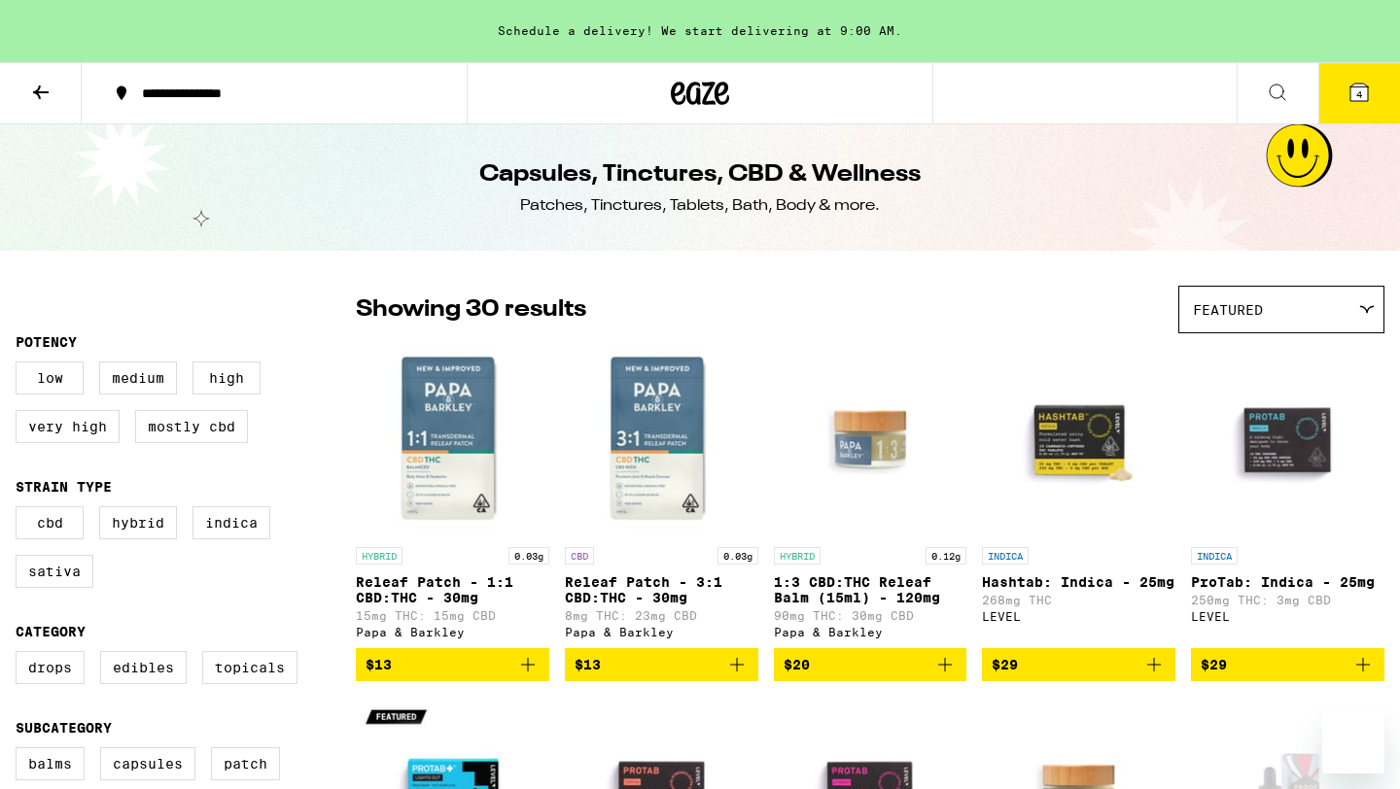  Describe the element at coordinates (50, 523) in the screenshot. I see `label: CBD` at that location.